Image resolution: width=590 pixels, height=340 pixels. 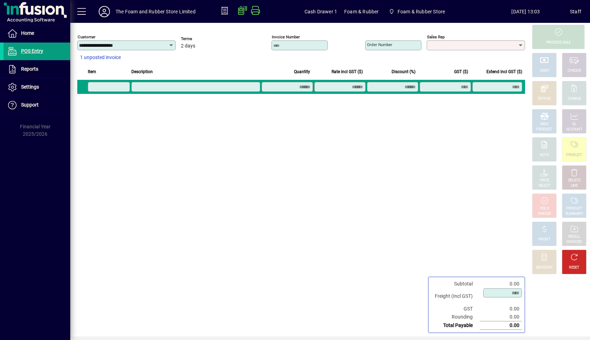 I want to click on div: NOTE, so click(x=544, y=155).